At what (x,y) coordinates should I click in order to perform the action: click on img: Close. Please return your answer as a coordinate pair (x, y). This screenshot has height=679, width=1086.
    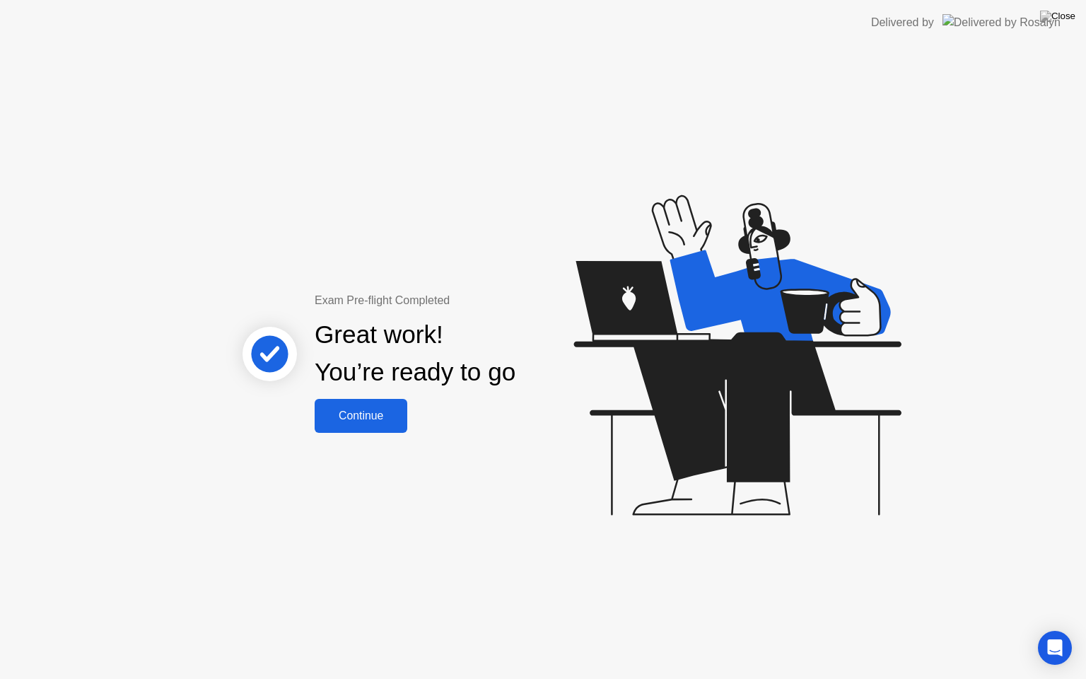
    Looking at the image, I should click on (1058, 16).